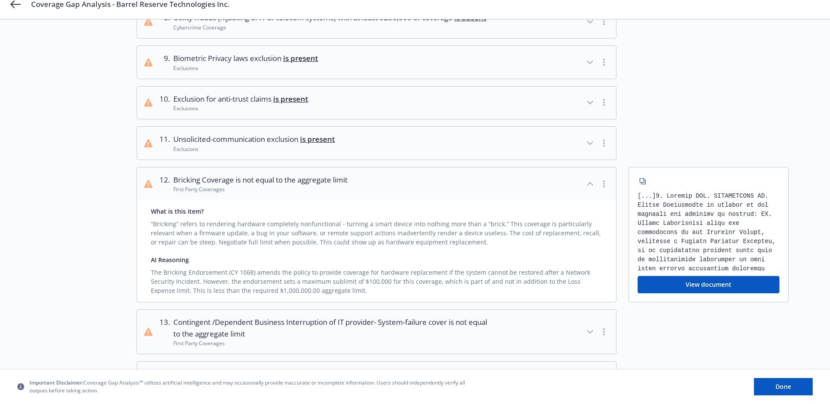 This screenshot has width=830, height=404. What do you see at coordinates (377, 231) in the screenshot?
I see `div: “Bricking” refers to rendering hardware completely nonfunctional - turning a smart device into no...` at bounding box center [377, 231].